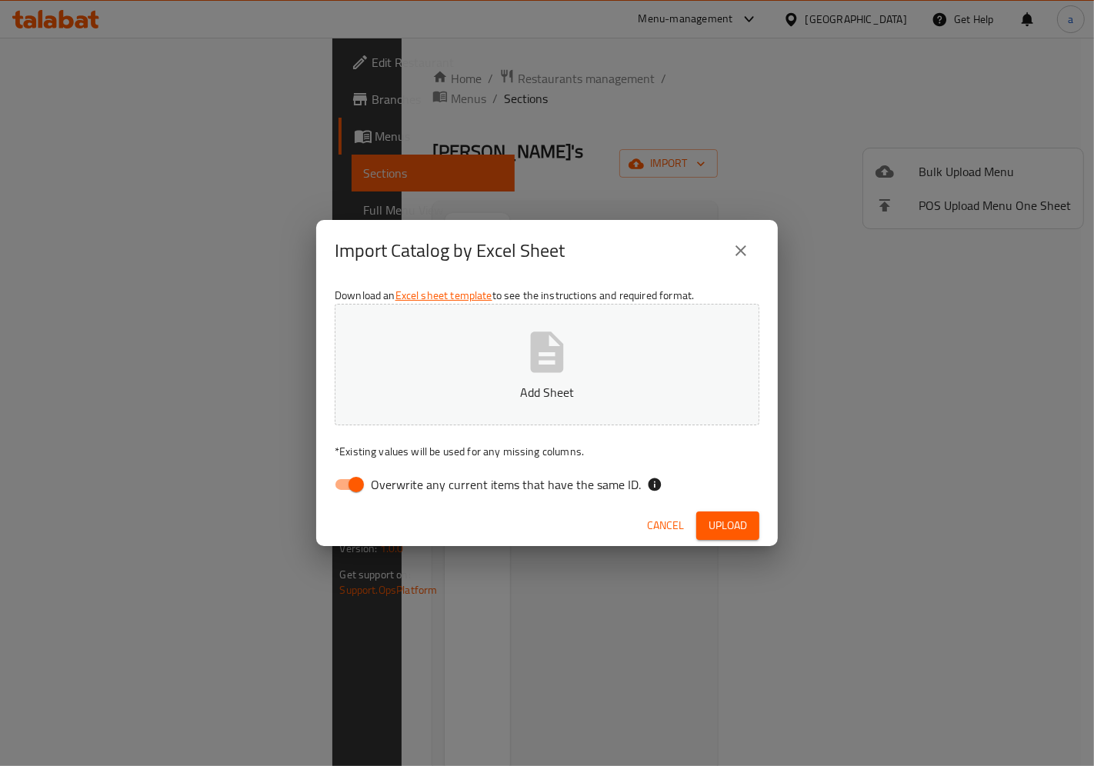 The height and width of the screenshot is (766, 1094). What do you see at coordinates (728, 525) in the screenshot?
I see `button: Upload` at bounding box center [728, 525].